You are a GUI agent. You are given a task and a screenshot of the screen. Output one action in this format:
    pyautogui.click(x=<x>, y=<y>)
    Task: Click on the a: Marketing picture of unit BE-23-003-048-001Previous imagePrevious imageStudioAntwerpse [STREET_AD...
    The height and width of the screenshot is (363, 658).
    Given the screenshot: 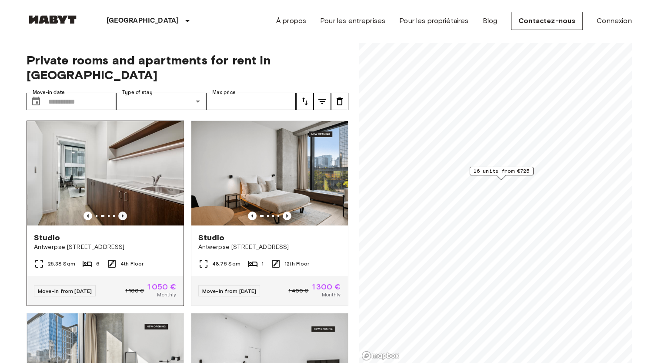 What is the action you would take?
    pyautogui.click(x=270, y=213)
    